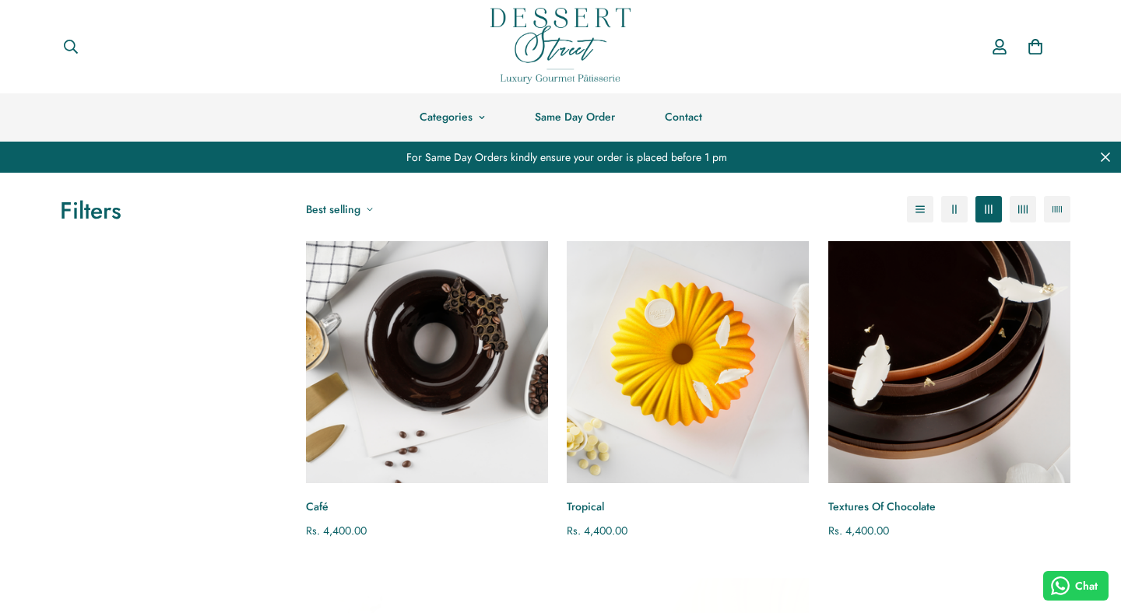 The width and height of the screenshot is (1121, 613). Describe the element at coordinates (574, 117) in the screenshot. I see `a: Same Day Order` at that location.